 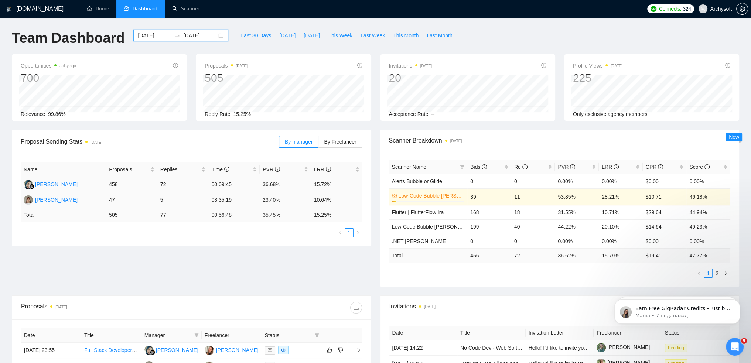 I want to click on img: IV, so click(x=209, y=350).